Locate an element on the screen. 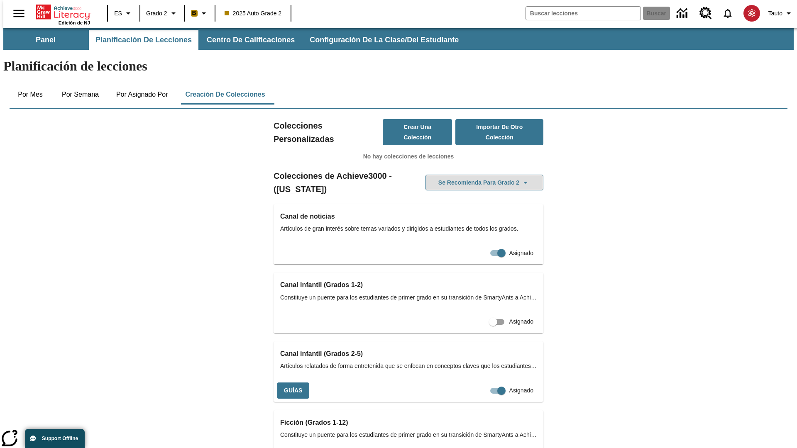 The height and width of the screenshot is (448, 797). button: Boost El color de la clase es anaranjado claro. Cambiar el color de la clase. is located at coordinates (200, 13).